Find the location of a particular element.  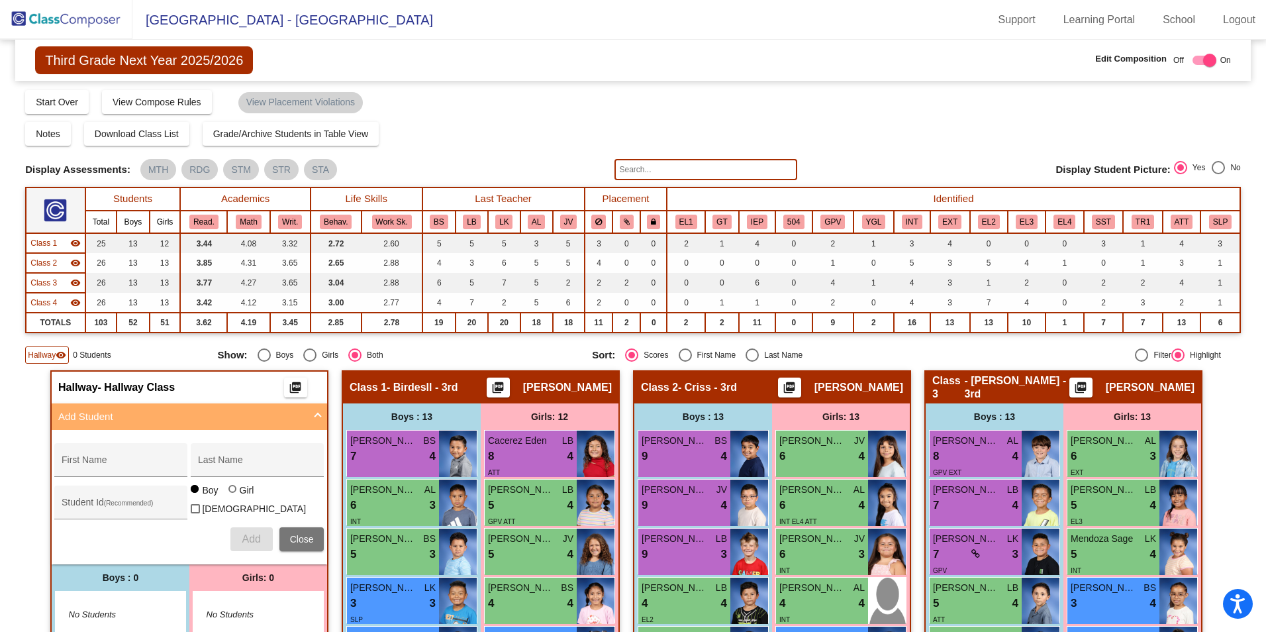

td: TOTALS is located at coordinates (55, 322).